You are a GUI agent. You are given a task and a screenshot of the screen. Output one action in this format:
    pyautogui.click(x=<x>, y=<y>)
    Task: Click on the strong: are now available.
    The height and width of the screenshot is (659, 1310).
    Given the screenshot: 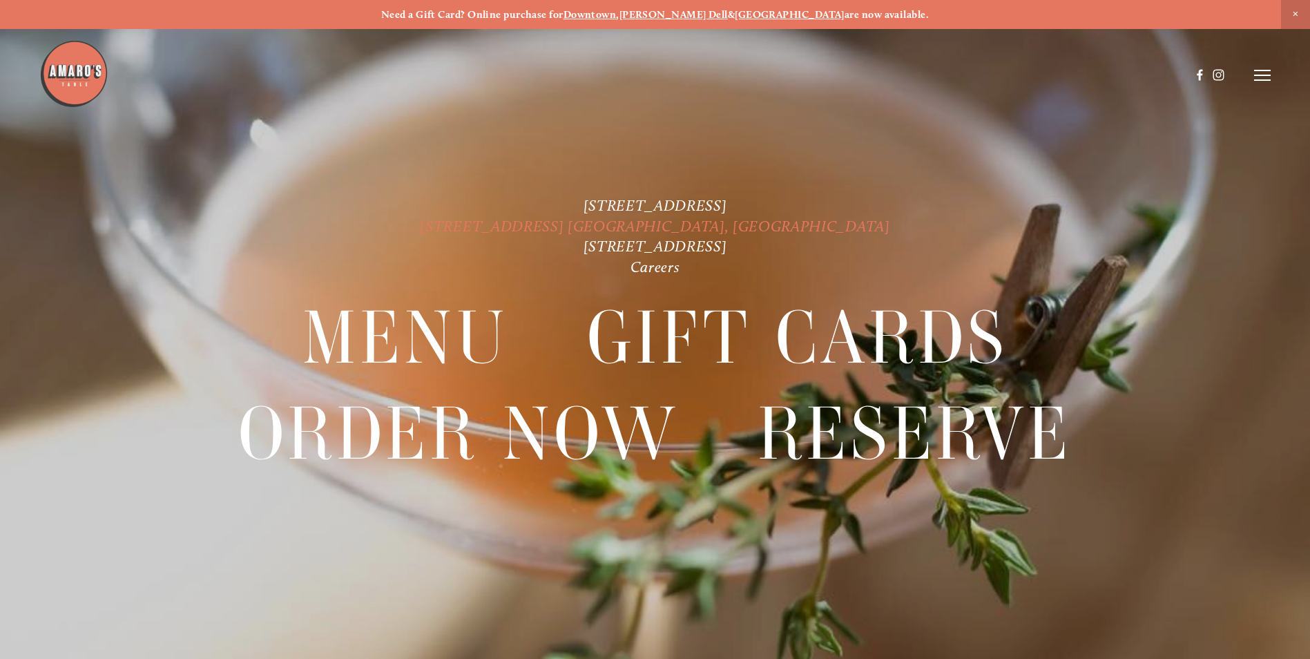 What is the action you would take?
    pyautogui.click(x=886, y=14)
    